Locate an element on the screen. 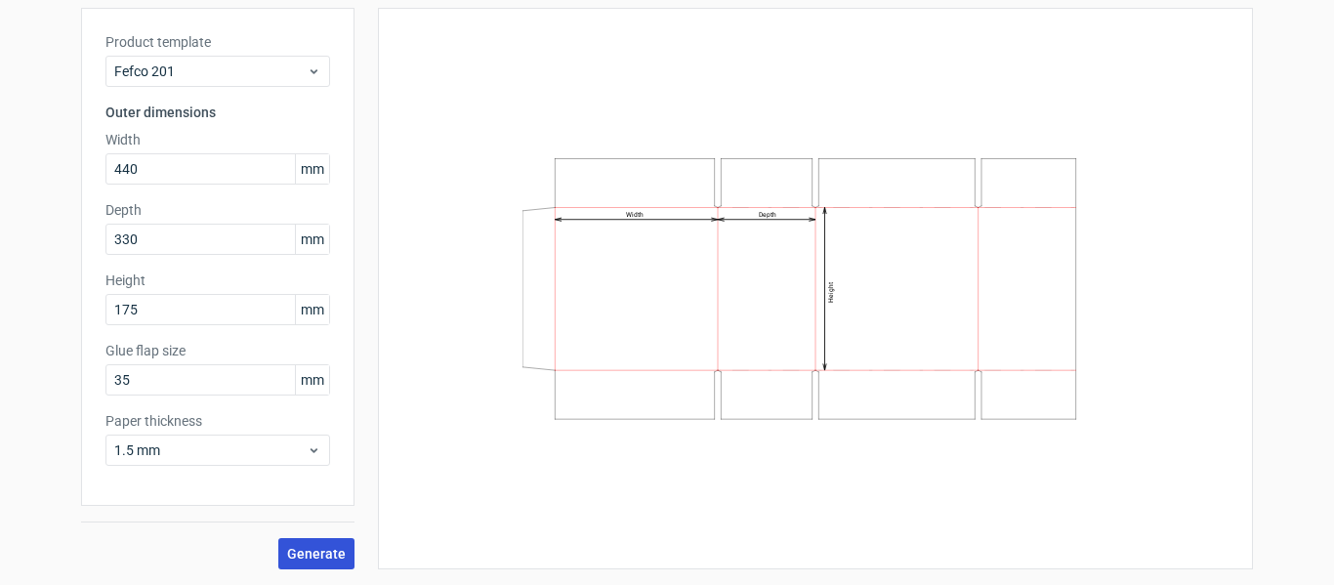 This screenshot has width=1334, height=585. label: Width is located at coordinates (218, 140).